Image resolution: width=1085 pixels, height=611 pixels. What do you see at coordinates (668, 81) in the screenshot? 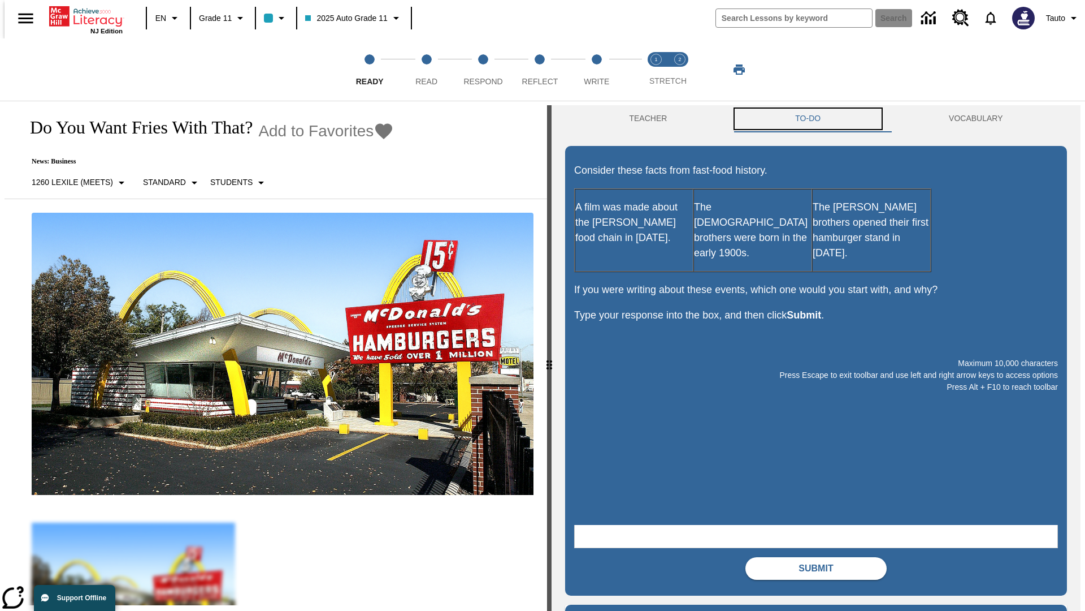
I see `span: STRETCH` at bounding box center [668, 81].